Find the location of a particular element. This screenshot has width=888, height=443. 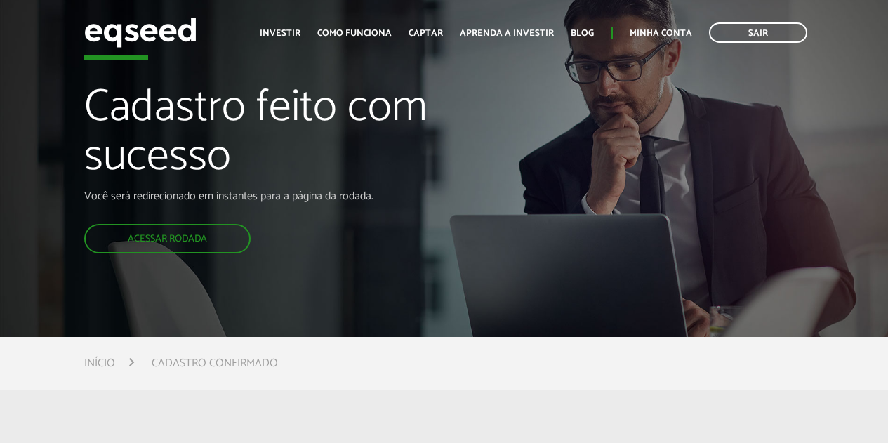

img: EqSeed is located at coordinates (140, 32).